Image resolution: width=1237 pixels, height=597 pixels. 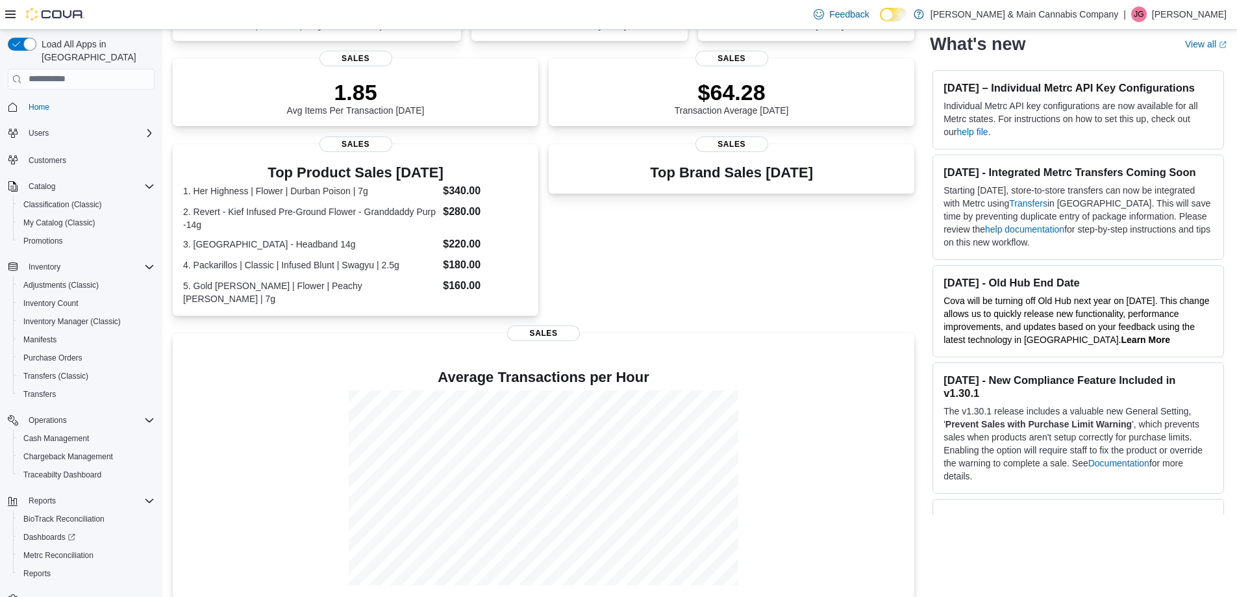 I want to click on a: Documentation, so click(x=1119, y=463).